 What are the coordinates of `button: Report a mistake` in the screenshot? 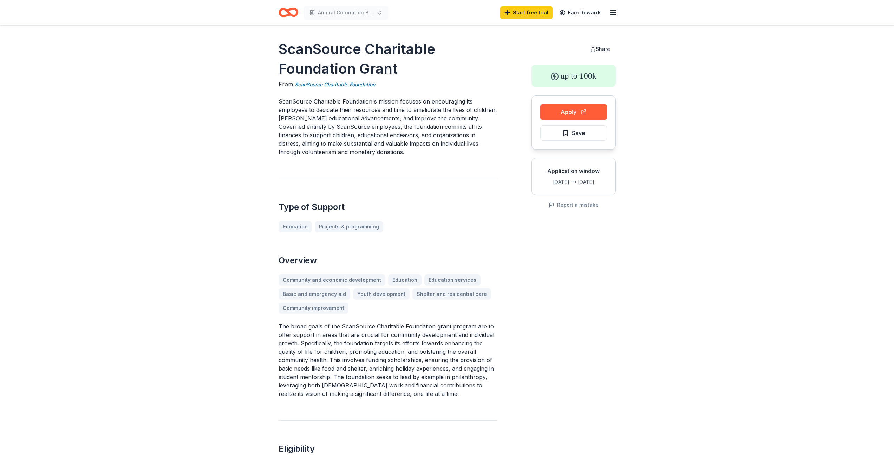 It's located at (573, 205).